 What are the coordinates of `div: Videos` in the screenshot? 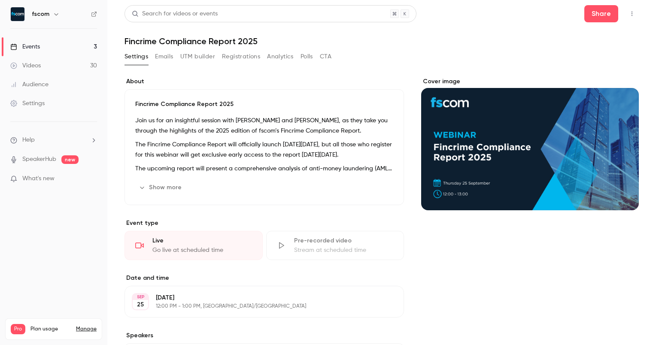 It's located at (25, 66).